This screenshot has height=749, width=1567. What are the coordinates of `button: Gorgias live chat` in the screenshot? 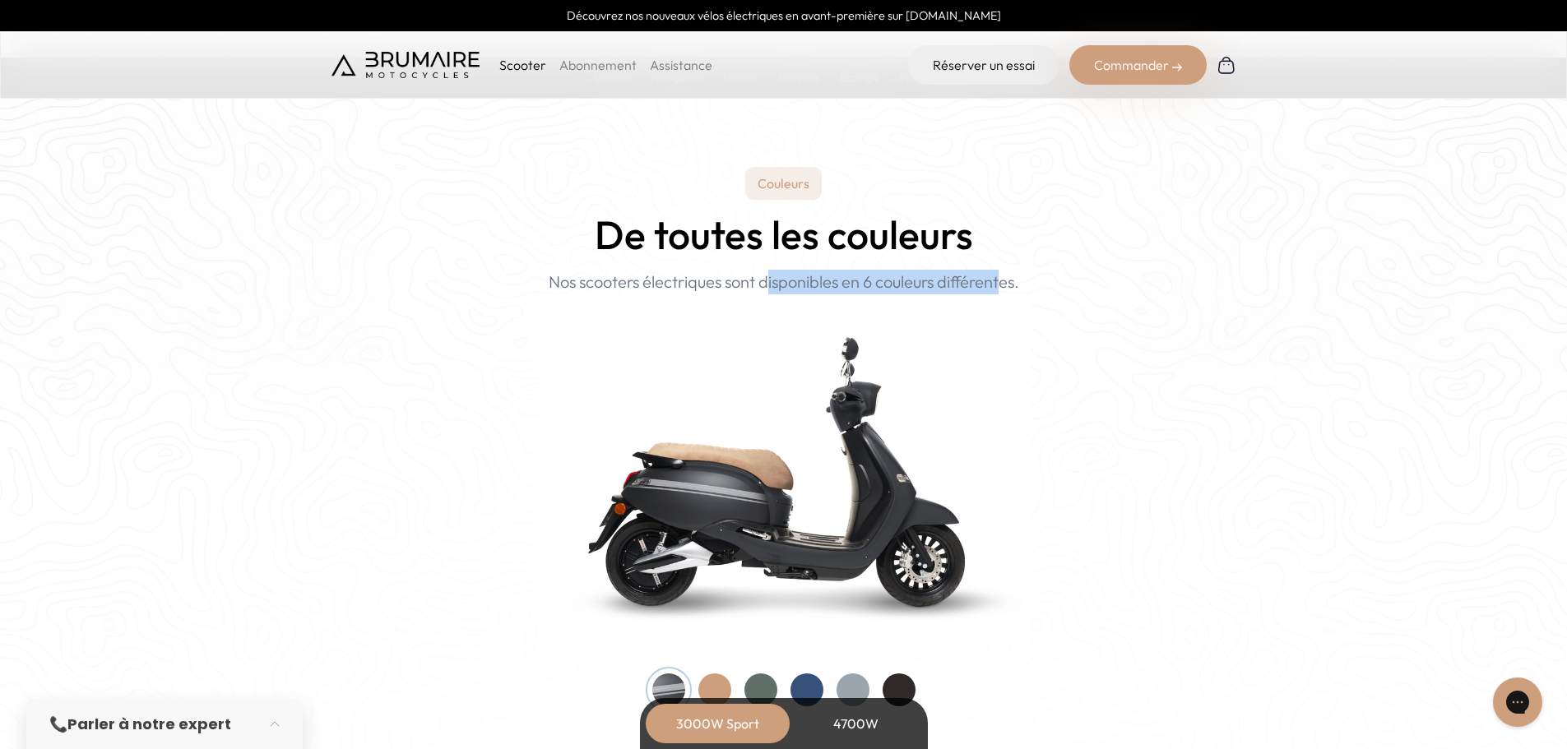 It's located at (33, 30).